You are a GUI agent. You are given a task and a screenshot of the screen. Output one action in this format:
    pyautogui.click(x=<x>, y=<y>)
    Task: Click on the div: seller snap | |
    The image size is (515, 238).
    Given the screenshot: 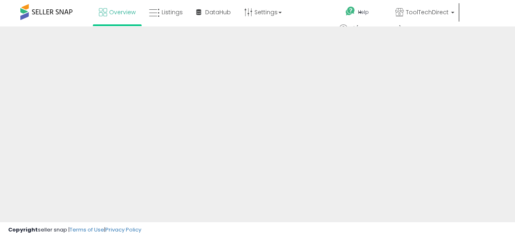 What is the action you would take?
    pyautogui.click(x=74, y=230)
    